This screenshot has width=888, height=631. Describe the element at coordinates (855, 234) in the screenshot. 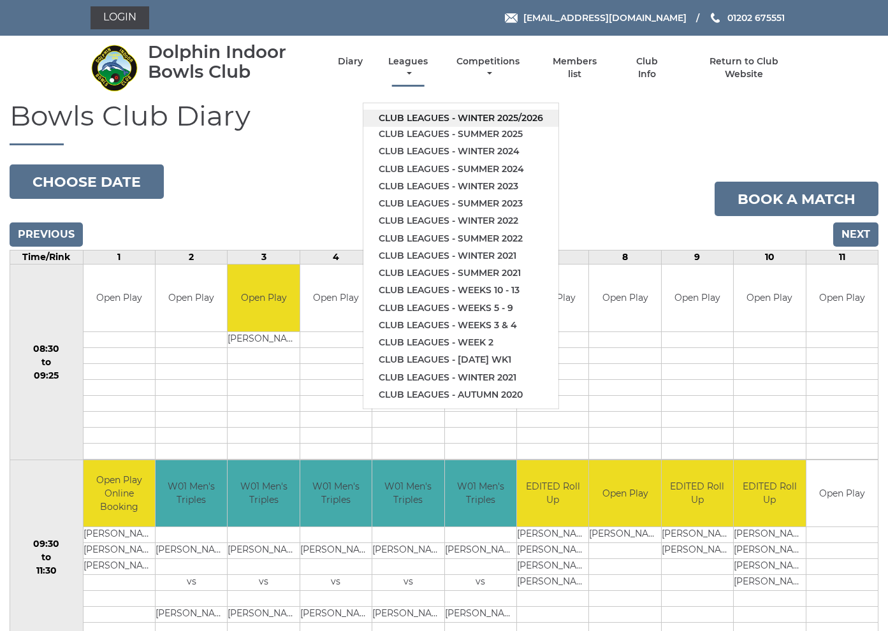

I see `input: Next` at that location.